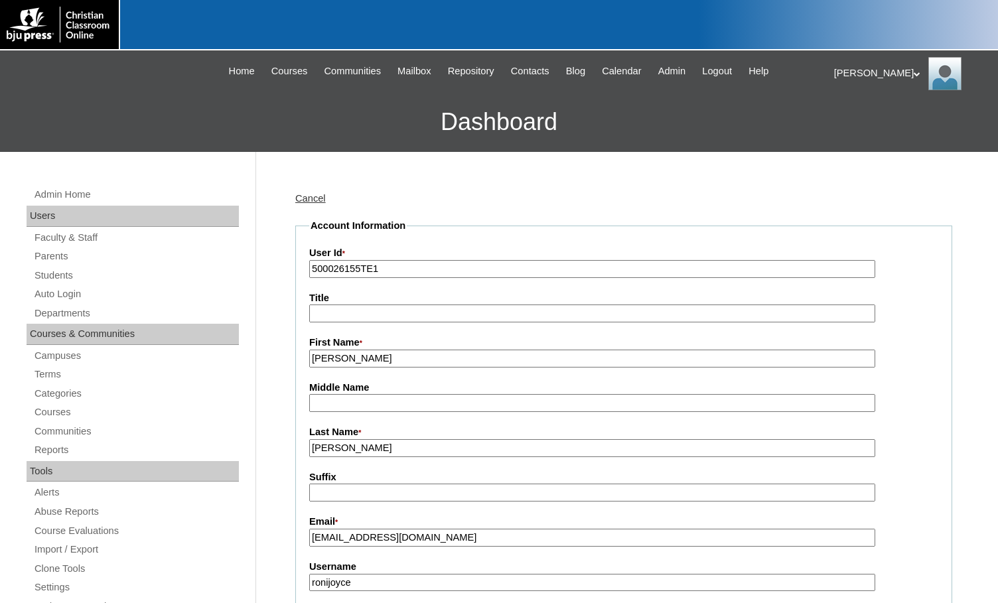 The width and height of the screenshot is (998, 603). What do you see at coordinates (471, 71) in the screenshot?
I see `span: Repository` at bounding box center [471, 71].